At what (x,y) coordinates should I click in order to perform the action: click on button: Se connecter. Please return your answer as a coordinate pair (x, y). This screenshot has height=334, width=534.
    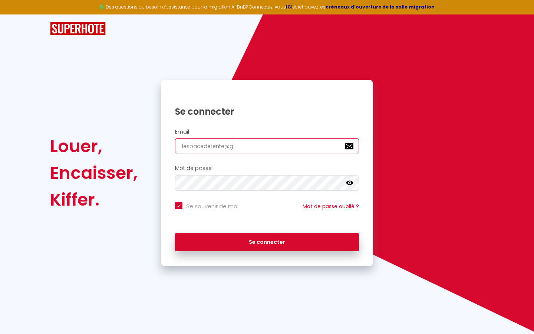
    Looking at the image, I should click on (267, 242).